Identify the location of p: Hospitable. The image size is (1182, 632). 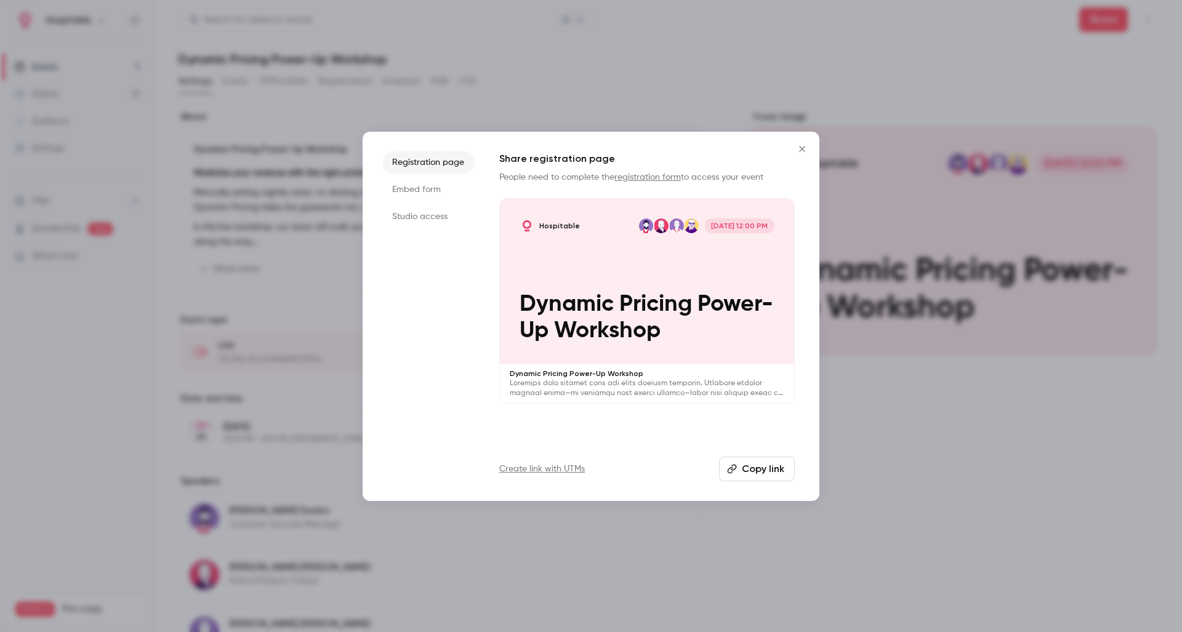
(560, 226).